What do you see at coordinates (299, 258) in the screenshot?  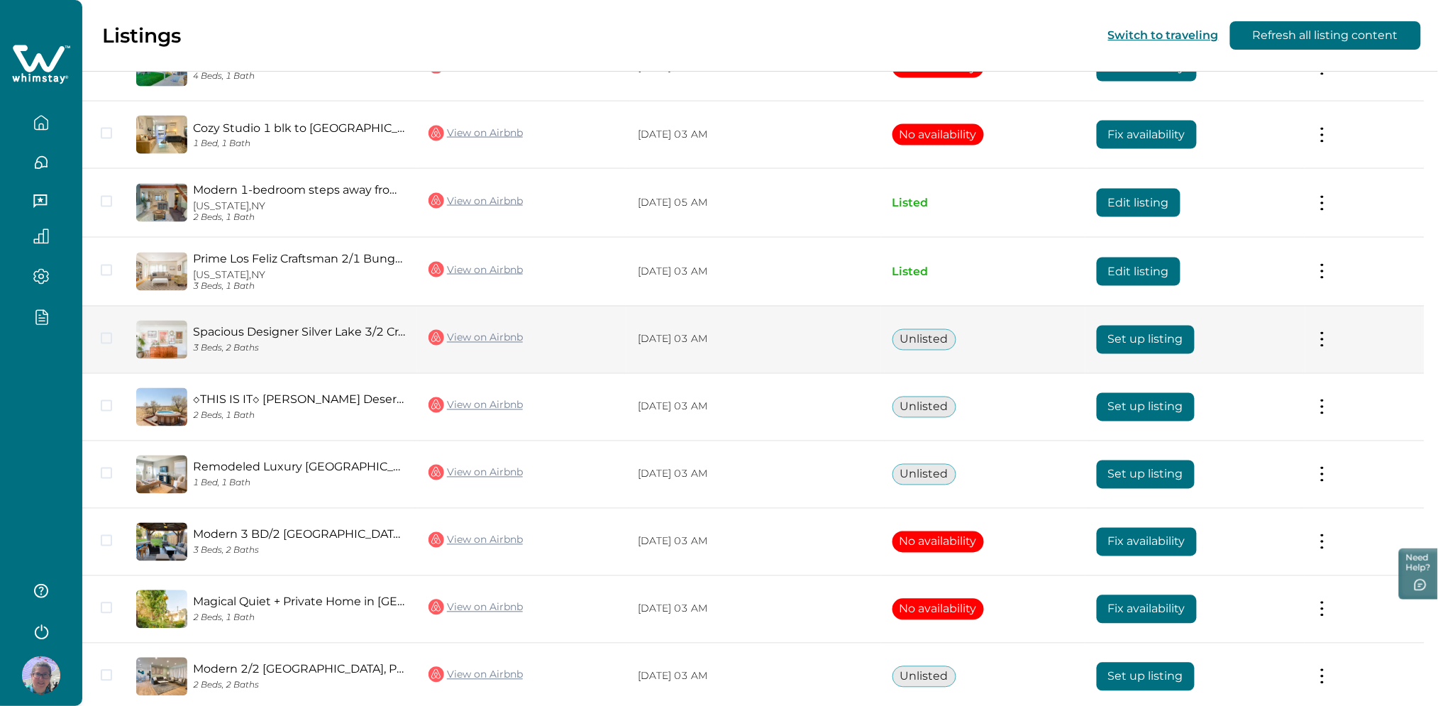 I see `a: Prime Los Feliz Craftsman 2/1 Bungalow Home.` at bounding box center [299, 258].